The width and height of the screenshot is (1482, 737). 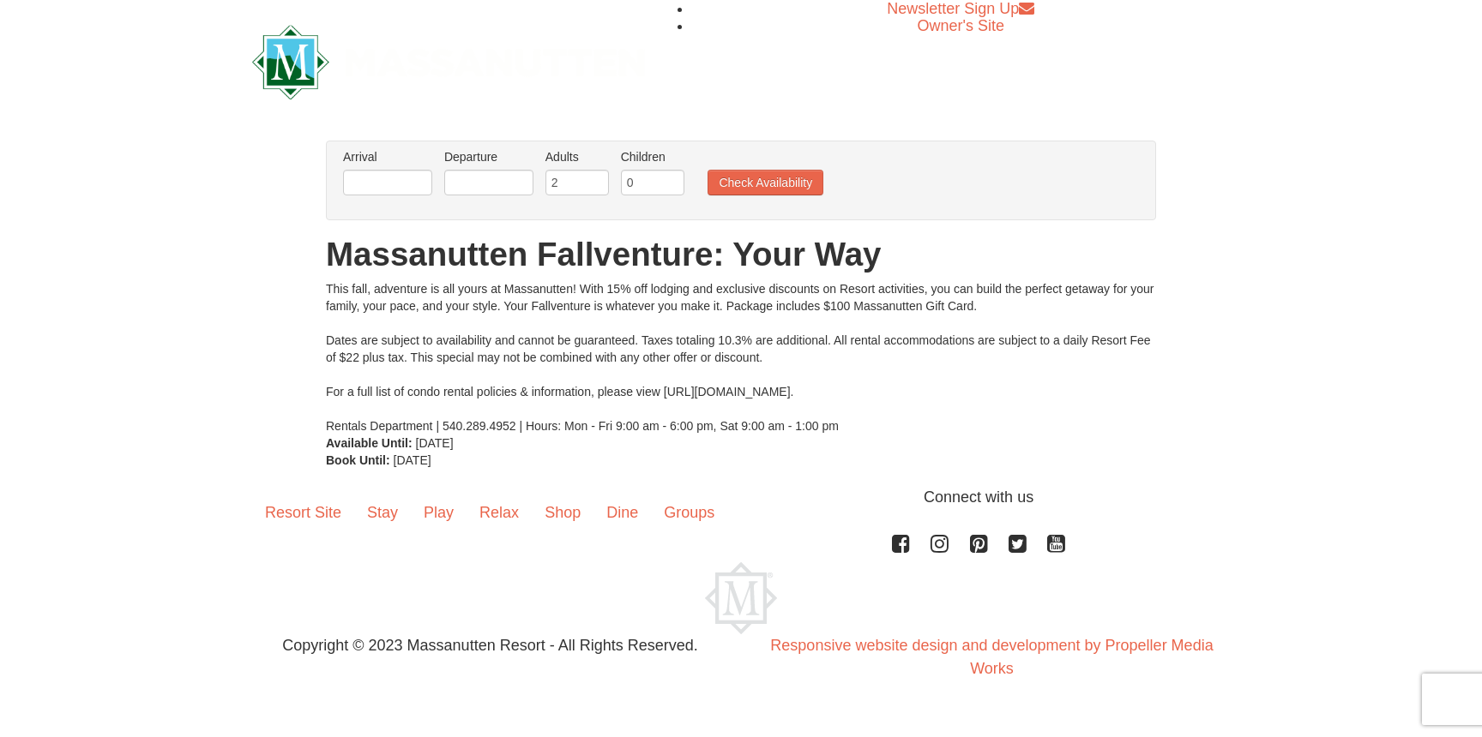 What do you see at coordinates (490, 646) in the screenshot?
I see `p: Copyright © 2023 Massanutten Resort - All Rights Reserved.` at bounding box center [490, 646].